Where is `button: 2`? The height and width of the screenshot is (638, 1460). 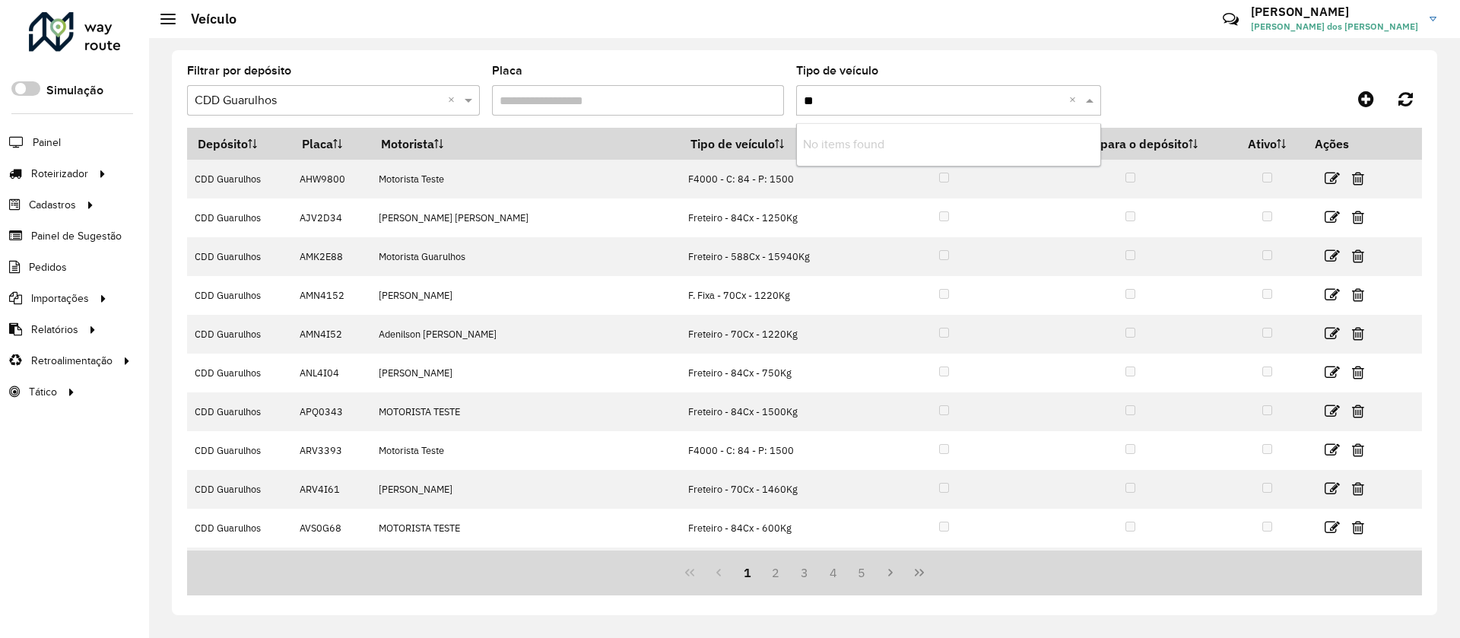 button: 2 is located at coordinates (776, 573).